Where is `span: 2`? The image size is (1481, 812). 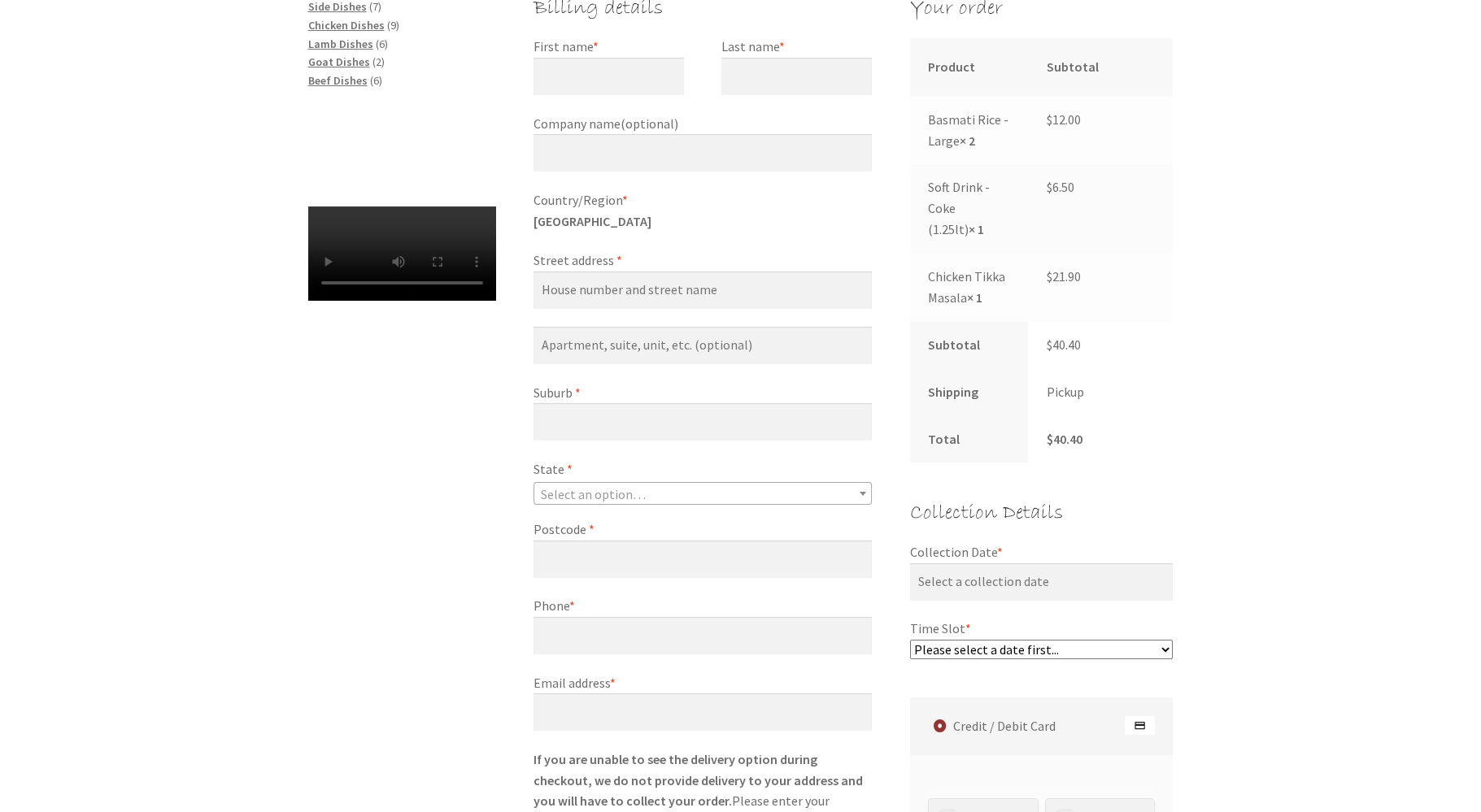 span: 2 is located at coordinates (378, 62).